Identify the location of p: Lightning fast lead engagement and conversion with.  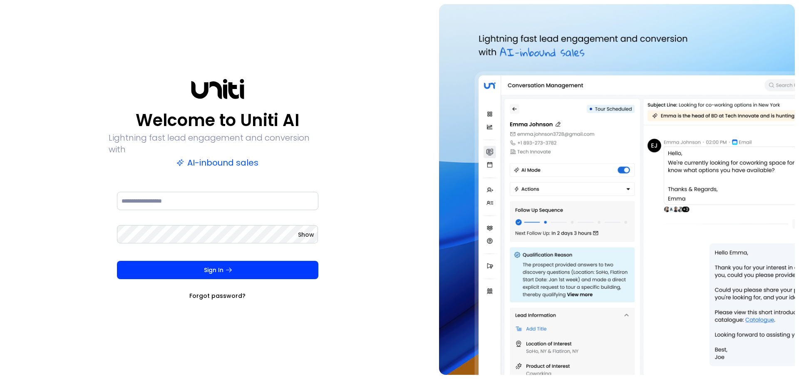
(218, 143).